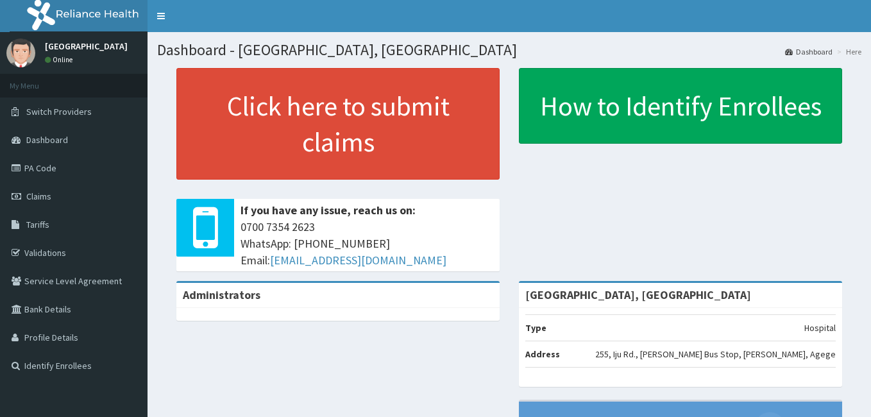 The height and width of the screenshot is (417, 871). I want to click on a: How to Identify Enrollees, so click(681, 106).